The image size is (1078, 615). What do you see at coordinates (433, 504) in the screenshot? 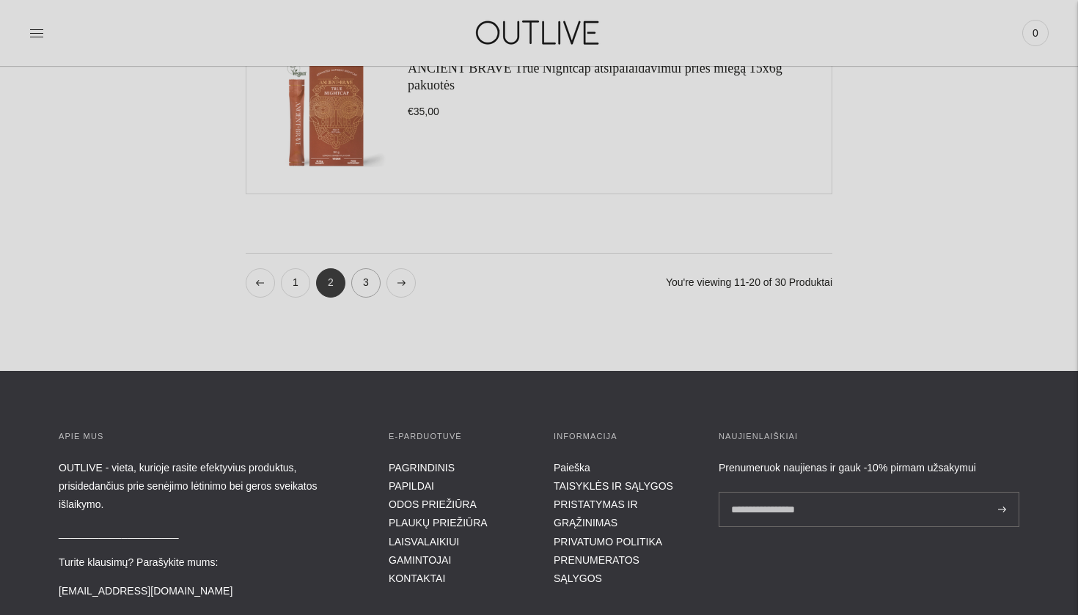
I see `a: ODOS PRIEŽIŪRA` at bounding box center [433, 504].